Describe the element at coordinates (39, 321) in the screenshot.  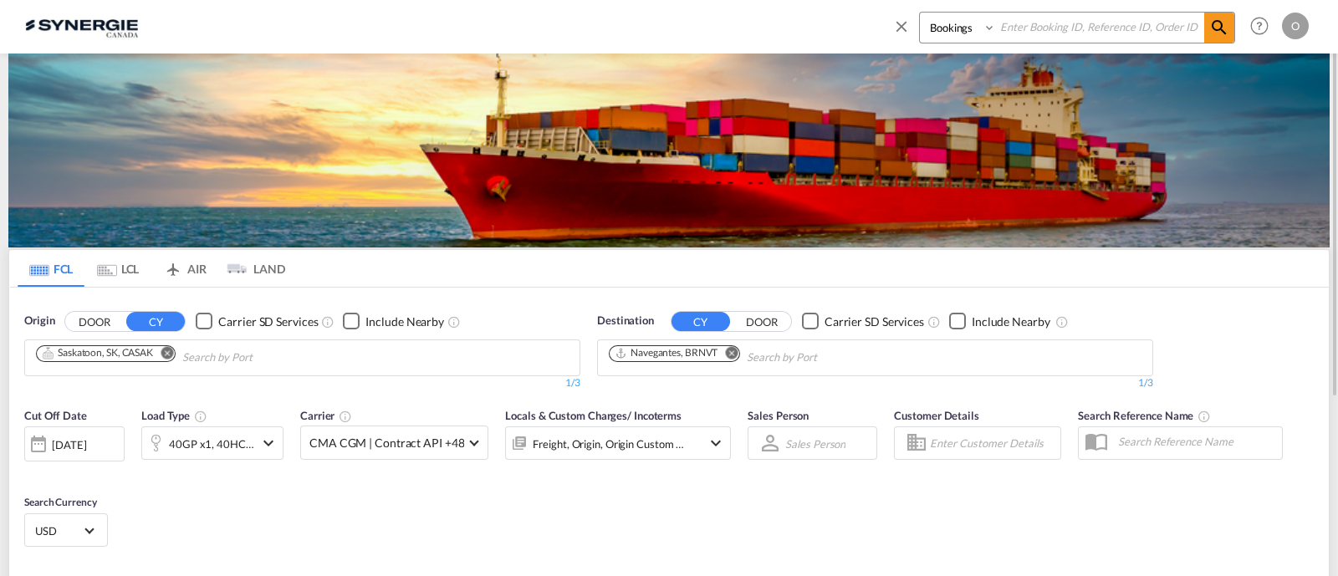
I see `span: Origin` at that location.